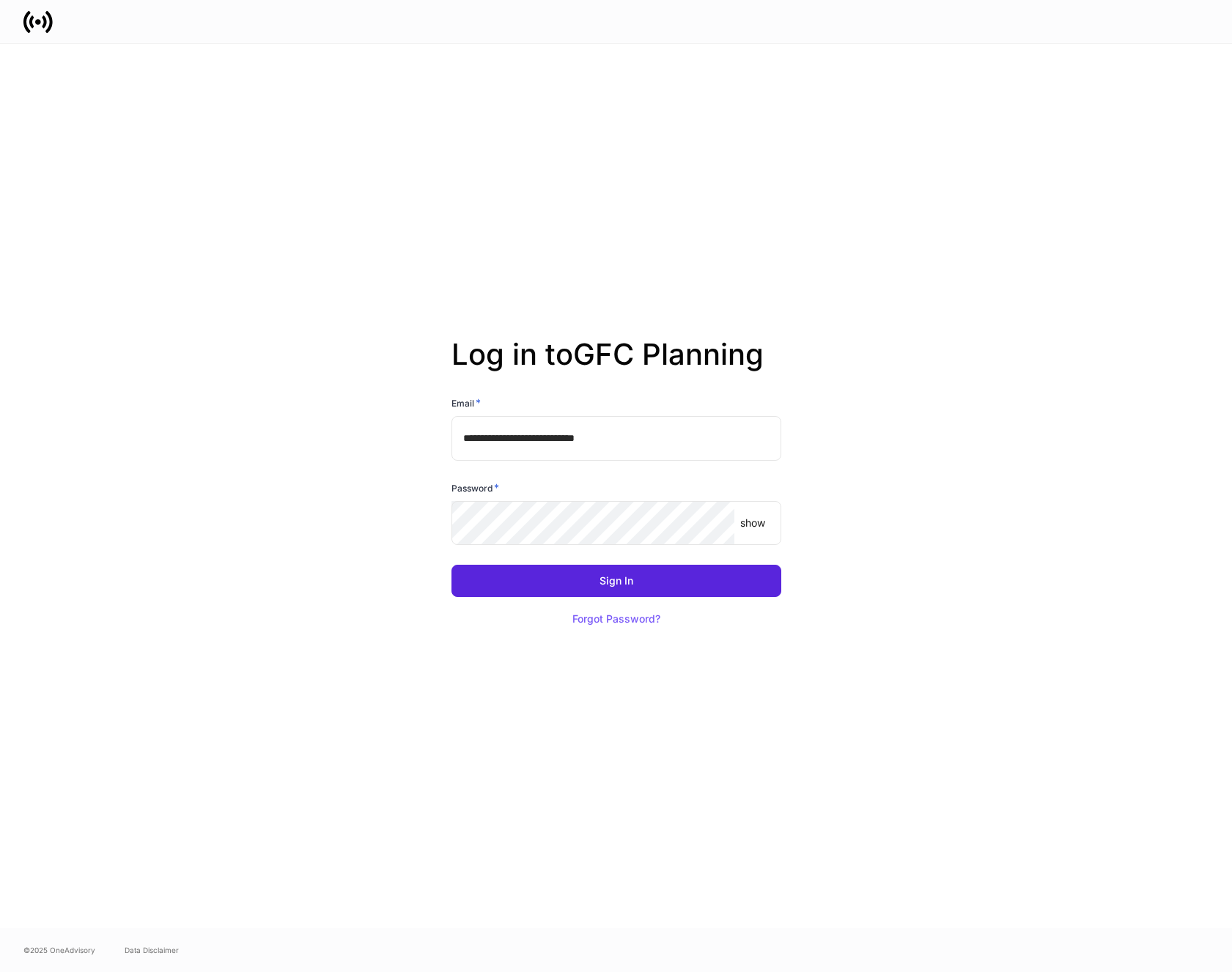 The image size is (1232, 972). What do you see at coordinates (60, 950) in the screenshot?
I see `span: © 2025 OneAdvisory` at bounding box center [60, 950].